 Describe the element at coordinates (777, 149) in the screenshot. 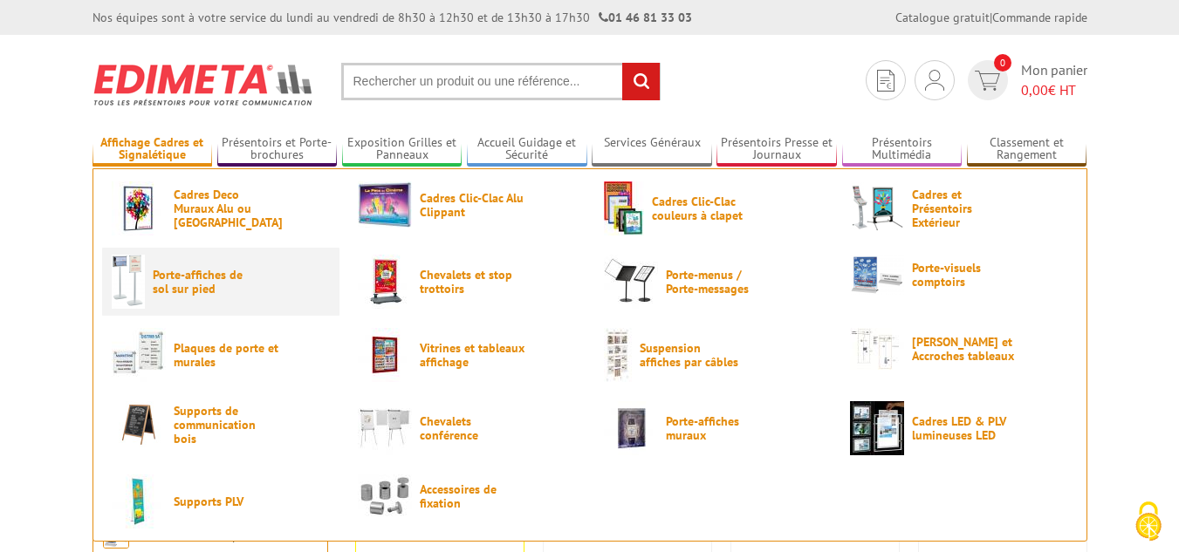

I see `a: Présentoirs Presse et Journaux` at that location.